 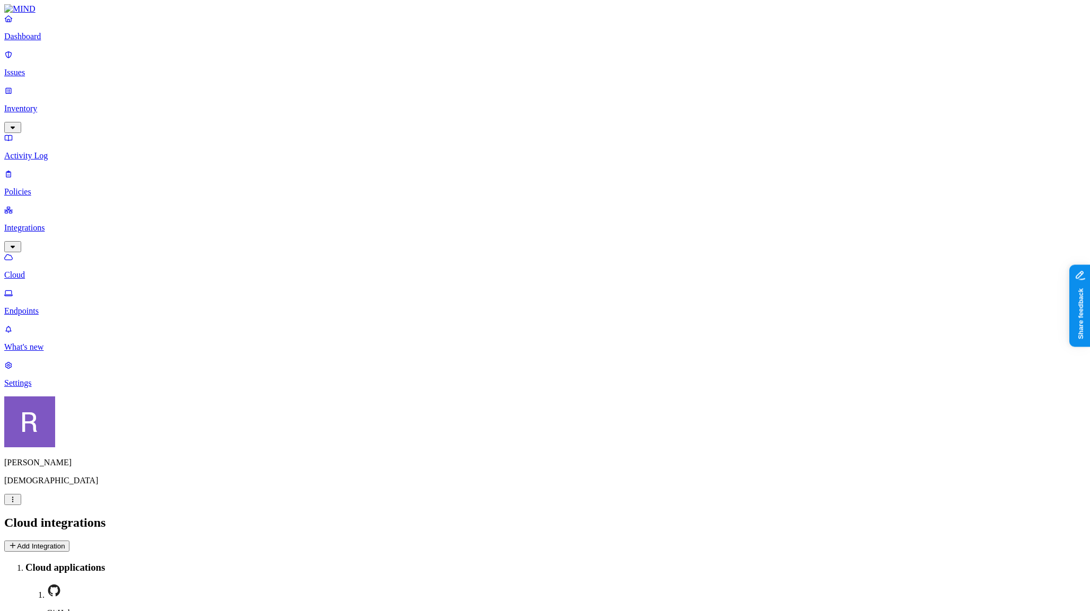 I want to click on p: Activity Log, so click(x=545, y=156).